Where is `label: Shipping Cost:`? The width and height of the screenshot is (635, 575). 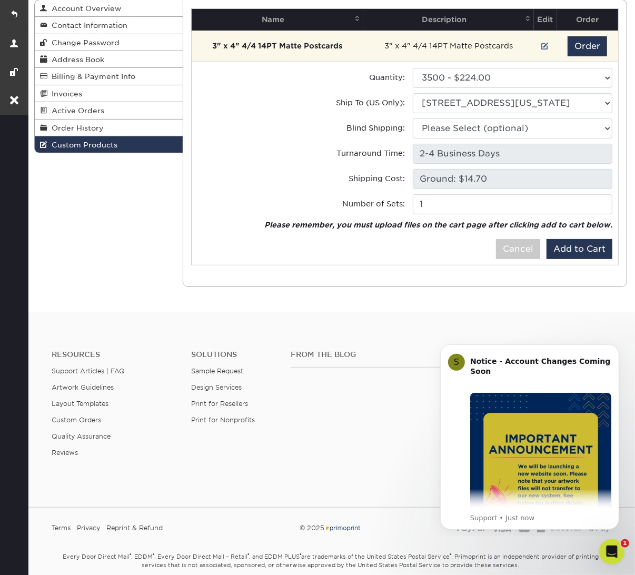 label: Shipping Cost: is located at coordinates (376, 178).